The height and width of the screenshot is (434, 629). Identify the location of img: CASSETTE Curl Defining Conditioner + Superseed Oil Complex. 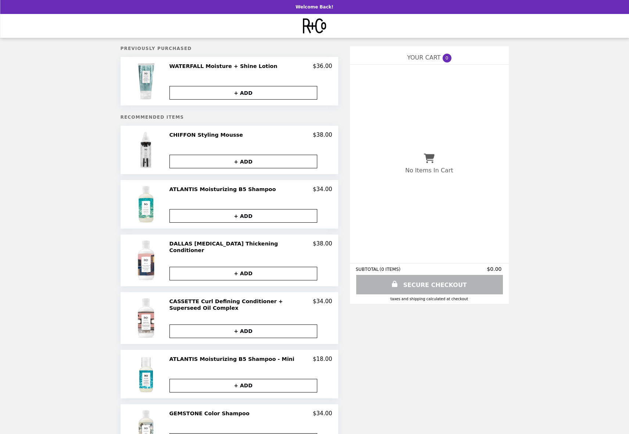
(147, 318).